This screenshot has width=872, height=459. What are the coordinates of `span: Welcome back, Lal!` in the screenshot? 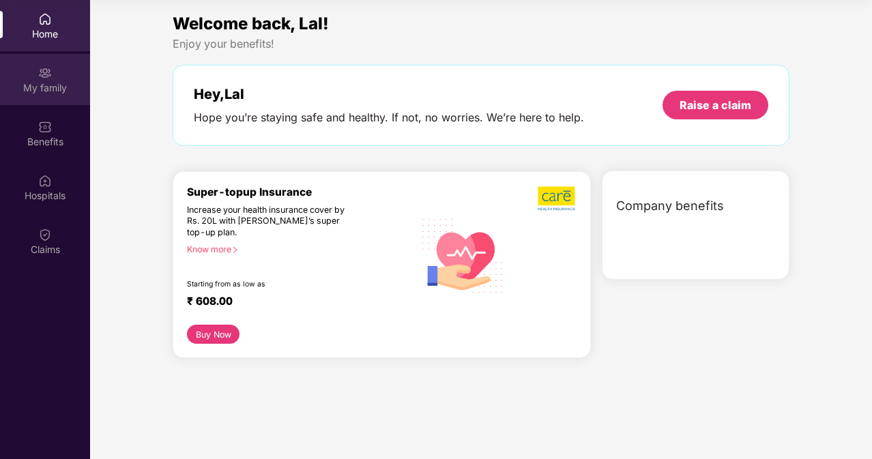 It's located at (250, 23).